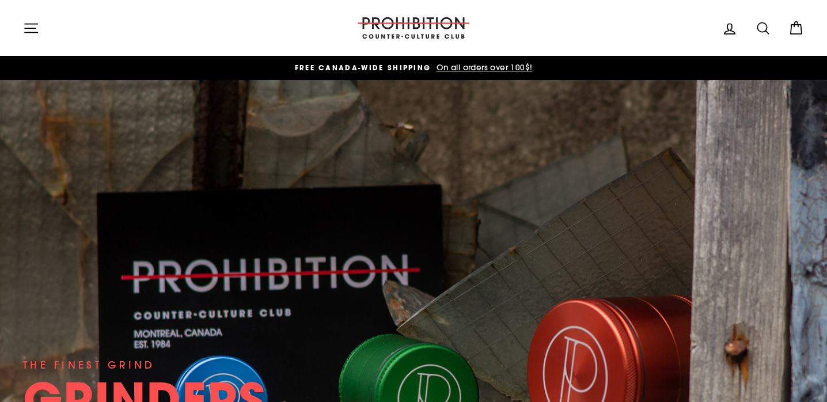 This screenshot has width=827, height=402. Describe the element at coordinates (413, 28) in the screenshot. I see `img: PROHIBITION COUNTER-CULTURE CLUB` at that location.